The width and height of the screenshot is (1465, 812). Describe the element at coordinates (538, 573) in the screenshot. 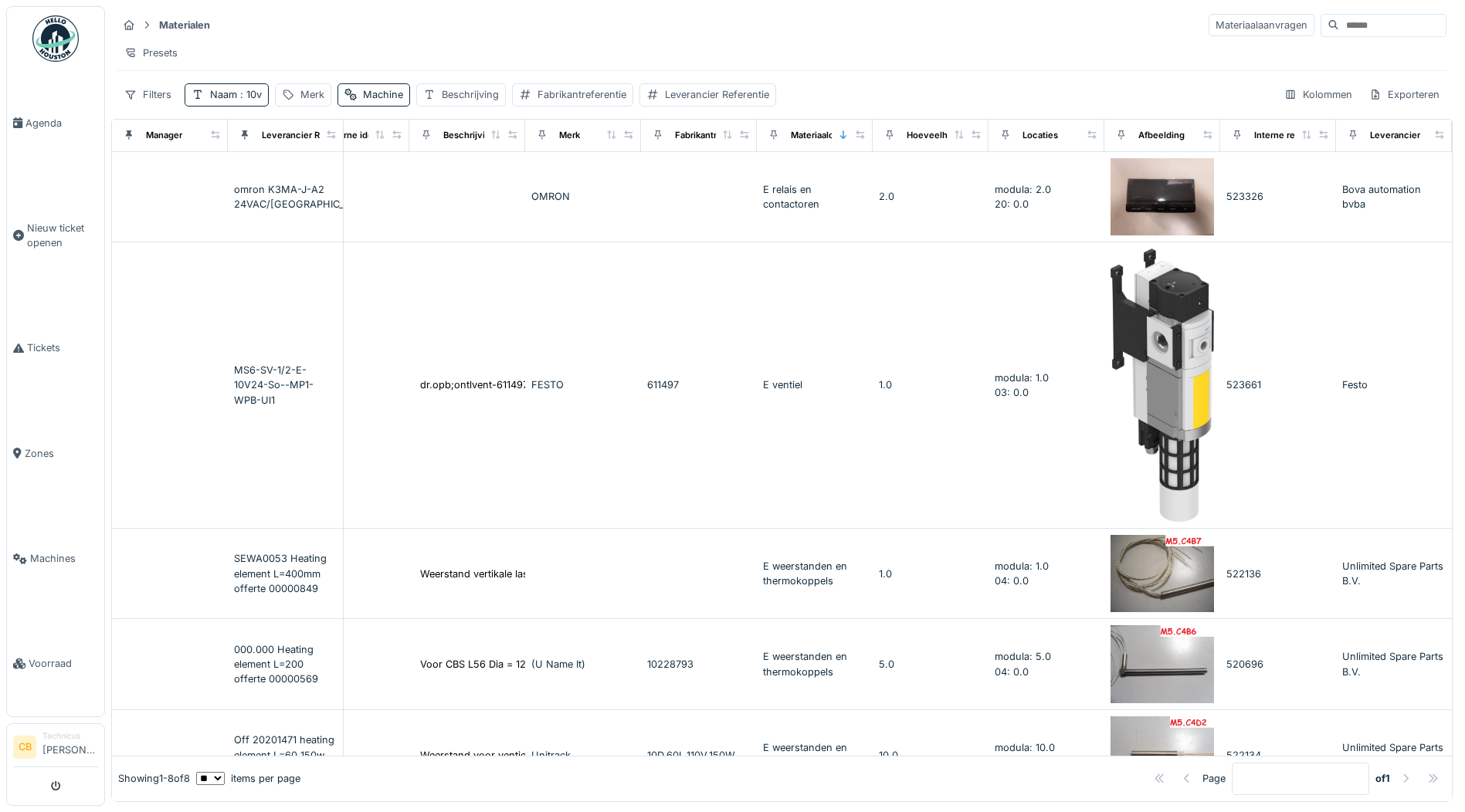

I see `div: Weerstand vertikale lasbalk Van SERAM Dia = 10...` at that location.